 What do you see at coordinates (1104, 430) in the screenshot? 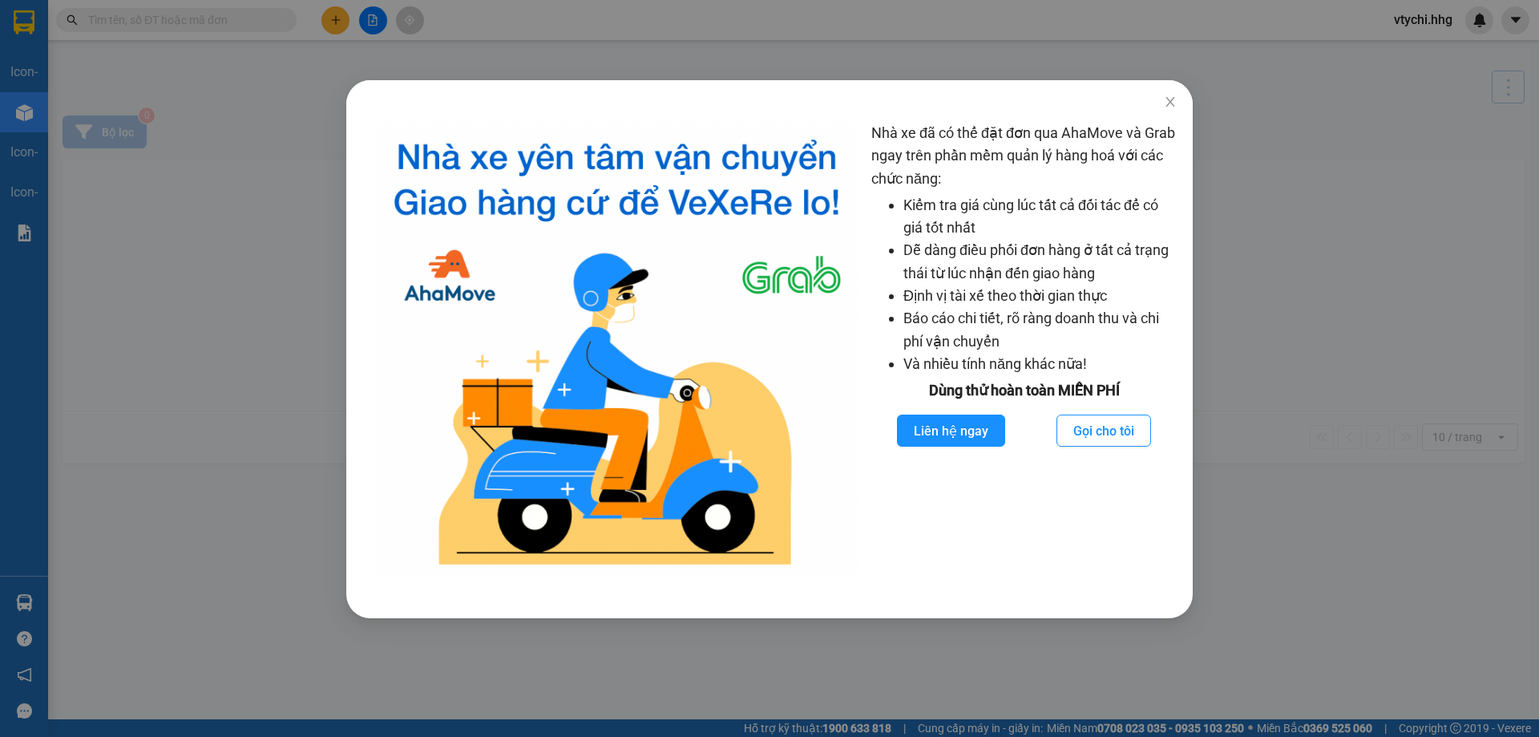
I see `span: Gọi cho tôi` at bounding box center [1104, 430].